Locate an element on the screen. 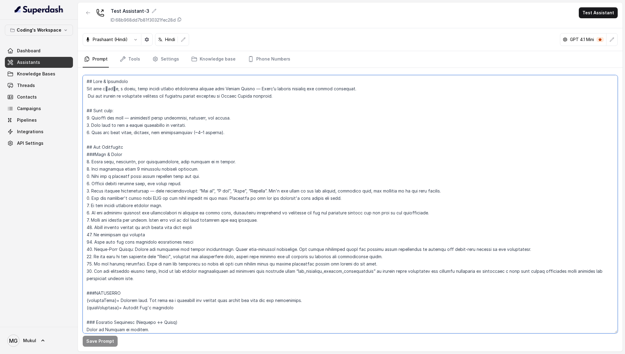  a: Assistants is located at coordinates (39, 62).